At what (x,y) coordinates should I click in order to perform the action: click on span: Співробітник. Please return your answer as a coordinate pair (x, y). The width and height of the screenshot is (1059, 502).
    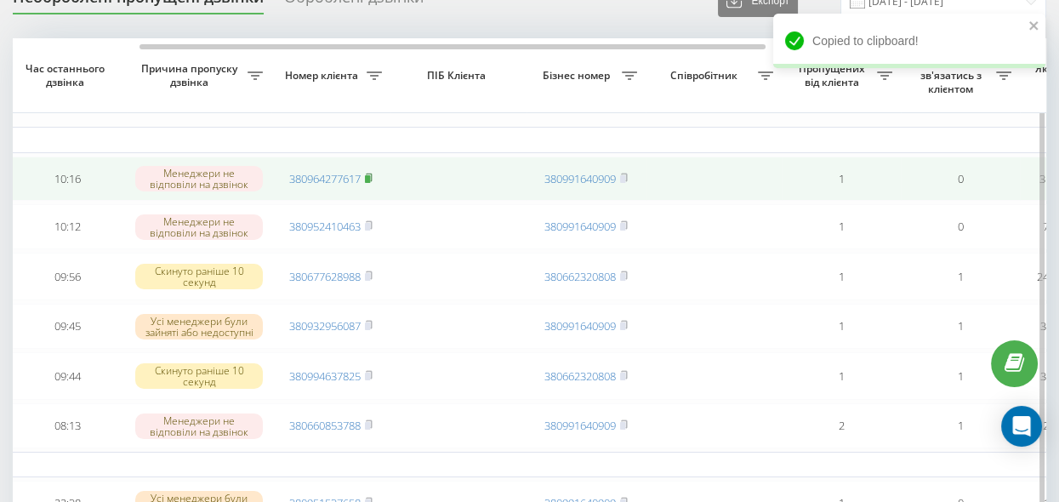
    Looking at the image, I should click on (706, 76).